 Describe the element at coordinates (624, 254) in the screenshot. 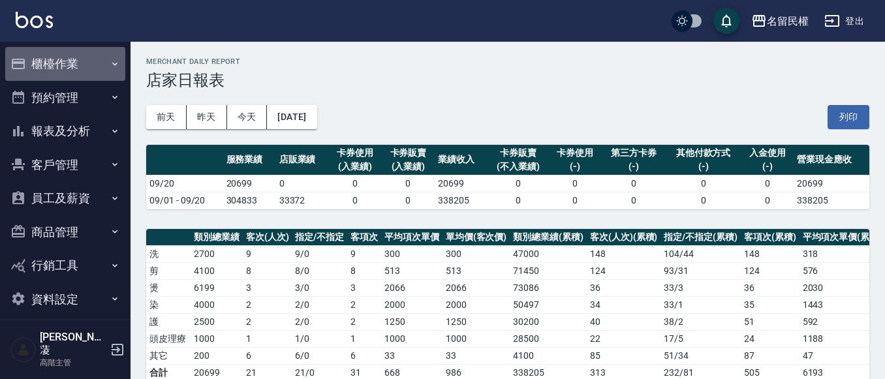

I see `td: 148` at that location.